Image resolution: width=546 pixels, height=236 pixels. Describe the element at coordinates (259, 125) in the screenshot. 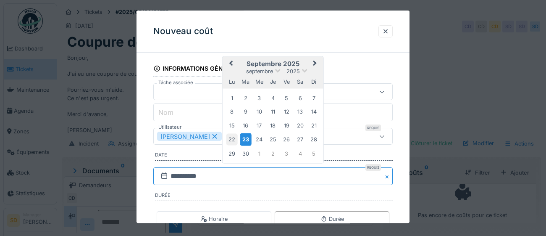

I see `div: Choose mercredi 17 septembre 2025` at that location.